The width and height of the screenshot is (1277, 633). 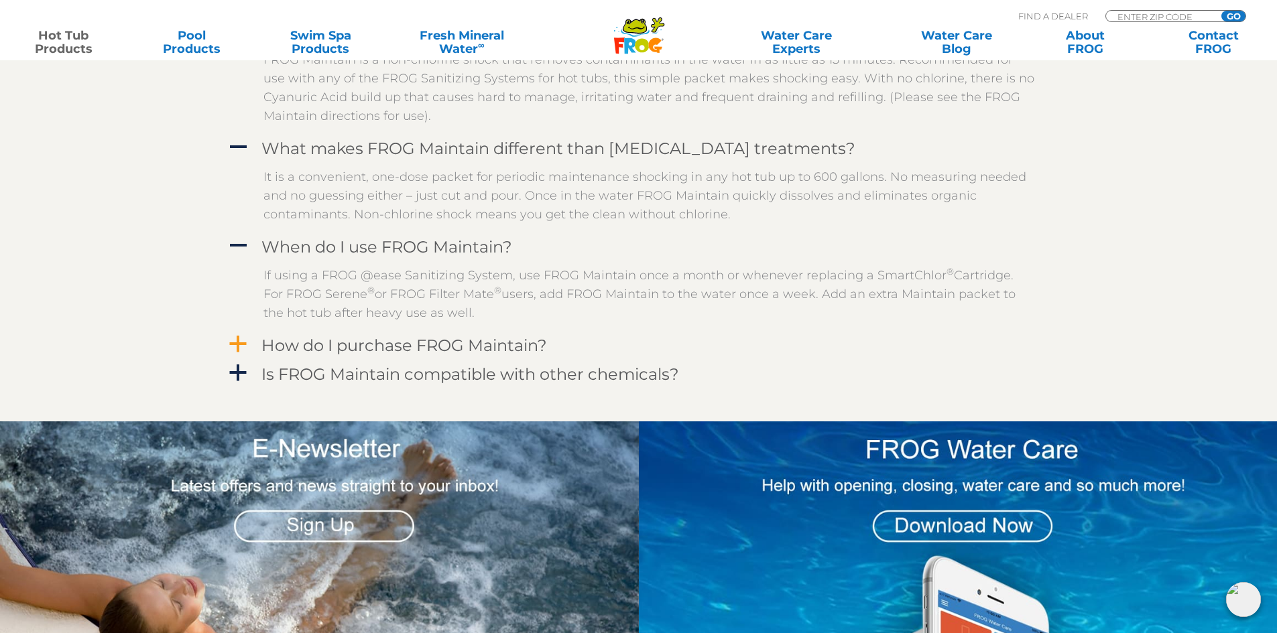 I want to click on a: a How do I purchase FROG Maintain?, so click(x=639, y=345).